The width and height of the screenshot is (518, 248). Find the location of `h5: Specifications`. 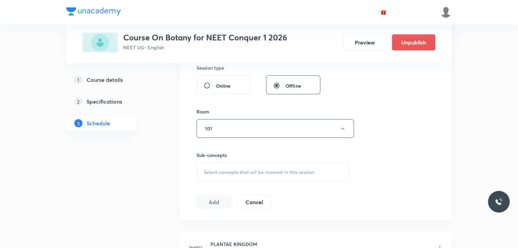

h5: Specifications is located at coordinates (104, 102).